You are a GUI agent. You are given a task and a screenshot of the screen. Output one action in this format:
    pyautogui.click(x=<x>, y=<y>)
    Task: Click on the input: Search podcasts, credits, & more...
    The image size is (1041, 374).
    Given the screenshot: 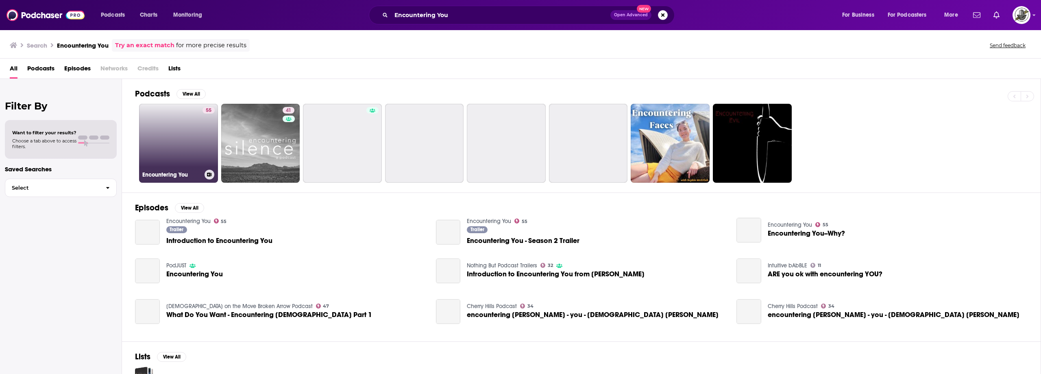 What is the action you would take?
    pyautogui.click(x=501, y=15)
    